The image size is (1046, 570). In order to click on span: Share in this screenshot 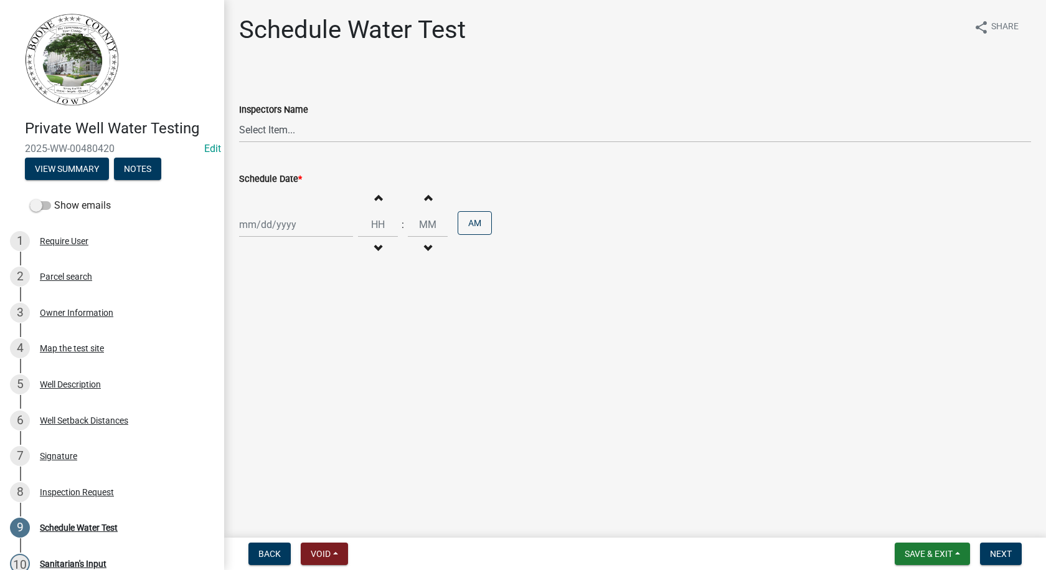, I will do `click(1005, 27)`.